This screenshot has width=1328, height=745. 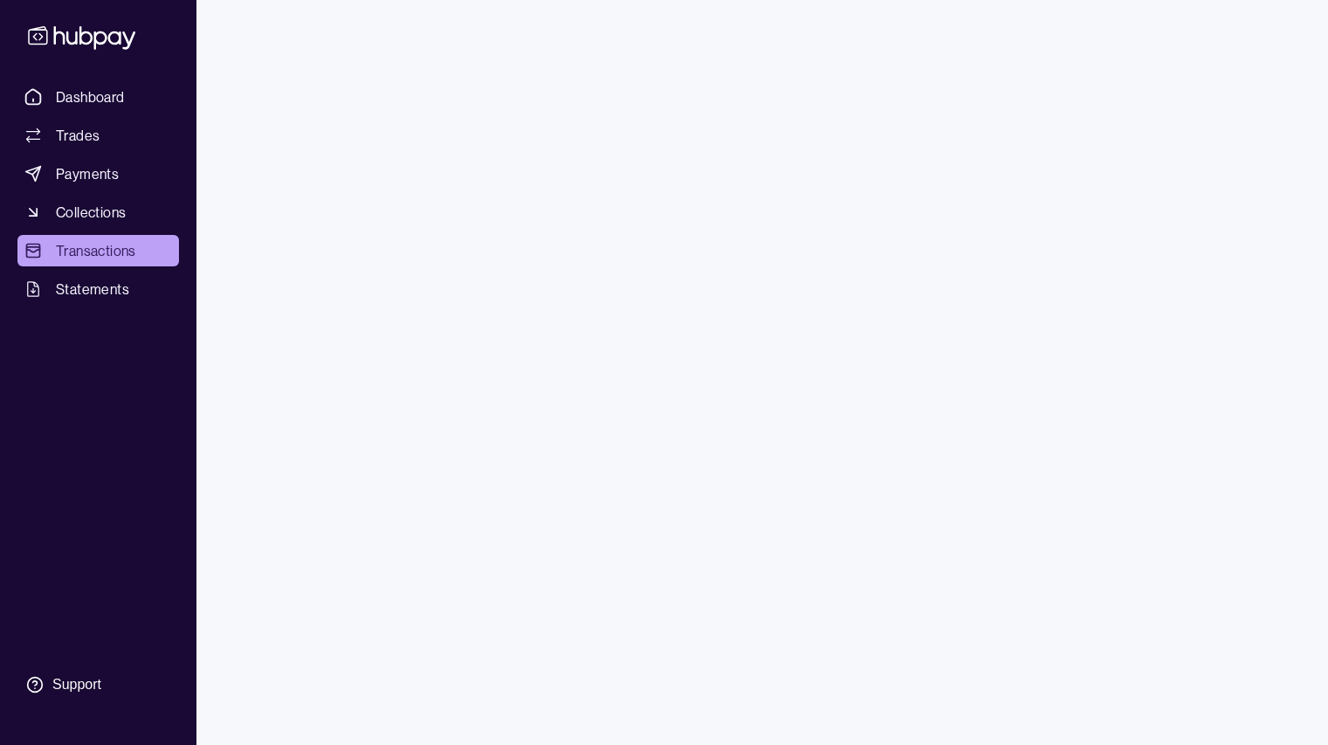 I want to click on span: Trades, so click(x=78, y=135).